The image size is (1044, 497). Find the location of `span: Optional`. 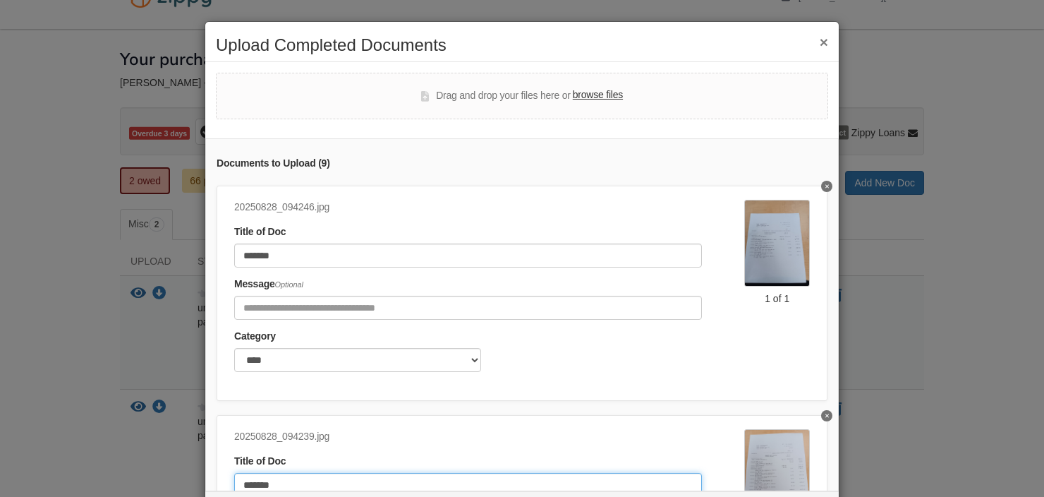

span: Optional is located at coordinates (289, 284).